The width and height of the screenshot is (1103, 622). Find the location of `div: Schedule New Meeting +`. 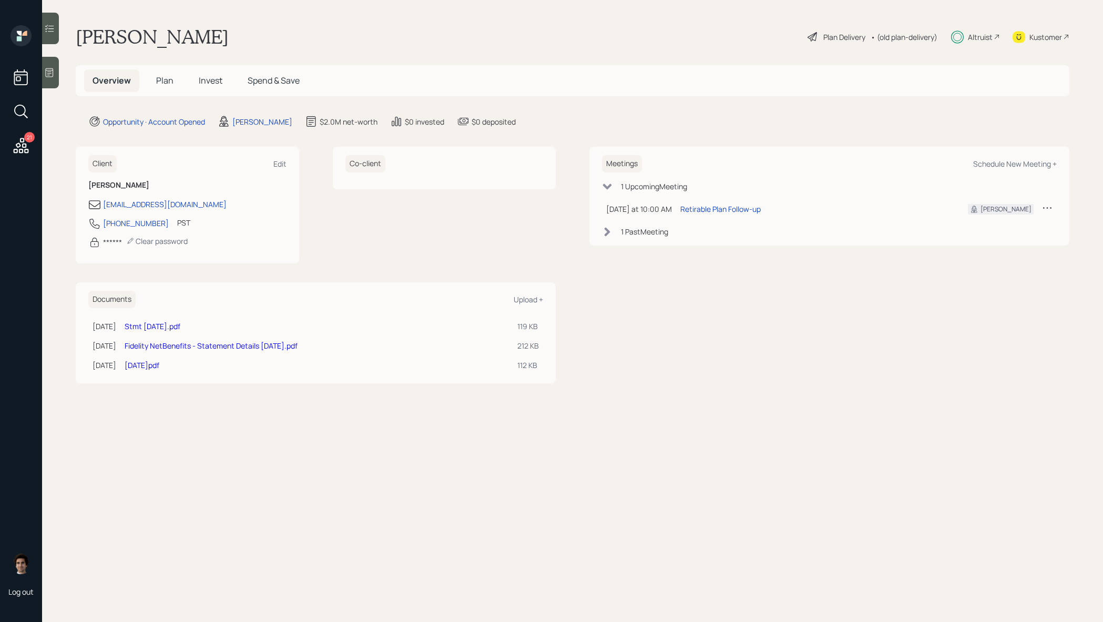

div: Schedule New Meeting + is located at coordinates (1015, 163).